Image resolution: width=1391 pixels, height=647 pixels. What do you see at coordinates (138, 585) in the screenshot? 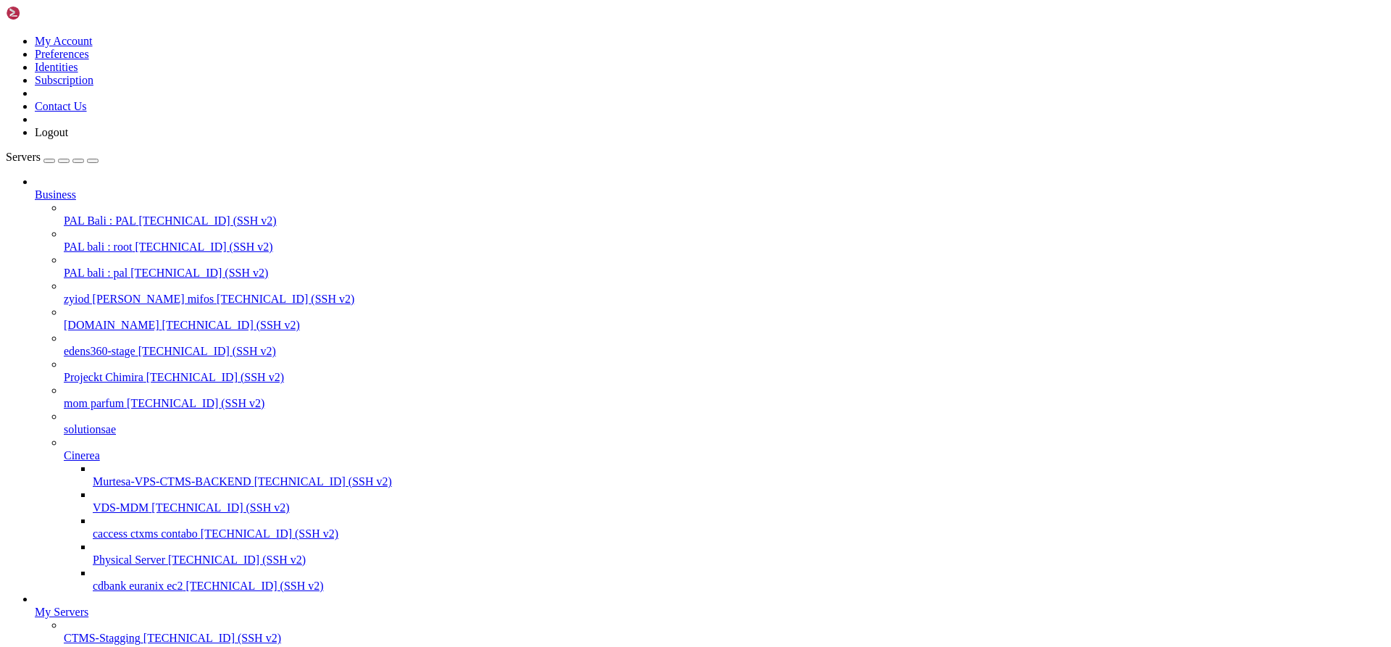
I see `span: cdbank euranix ec2` at bounding box center [138, 585].